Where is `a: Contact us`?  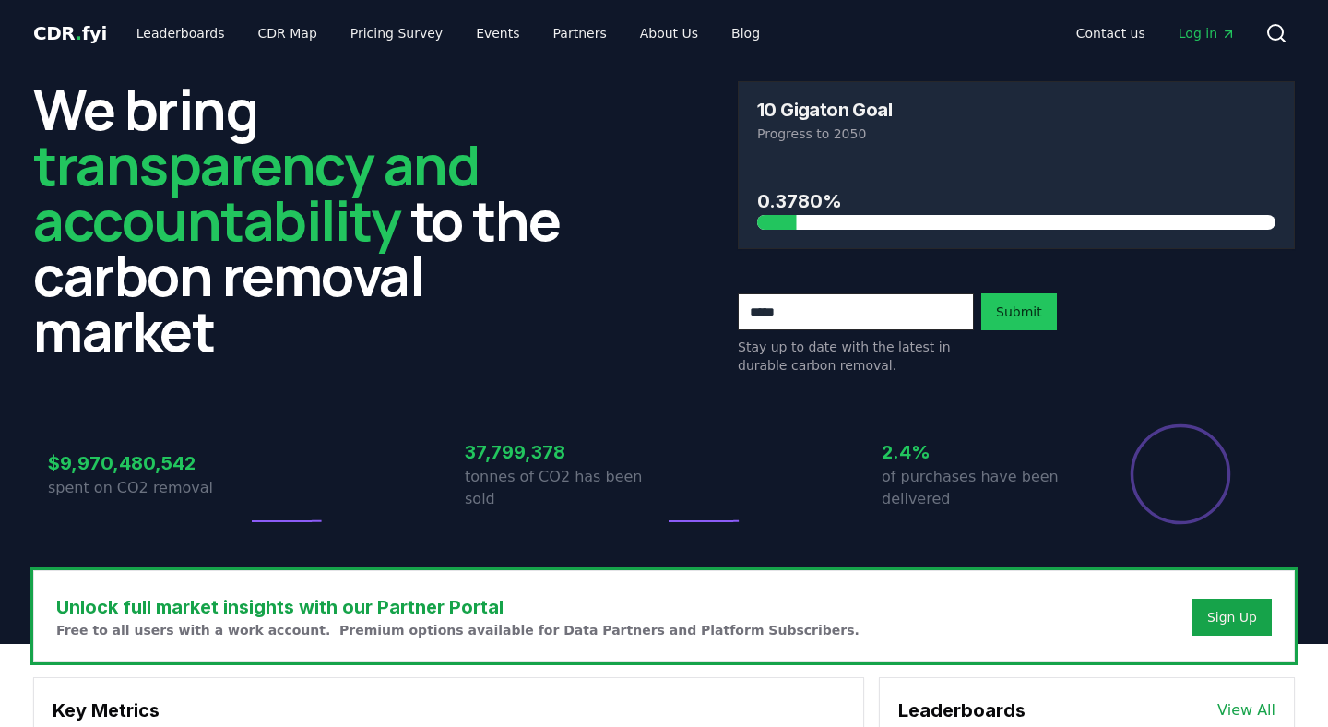
a: Contact us is located at coordinates (1111, 33).